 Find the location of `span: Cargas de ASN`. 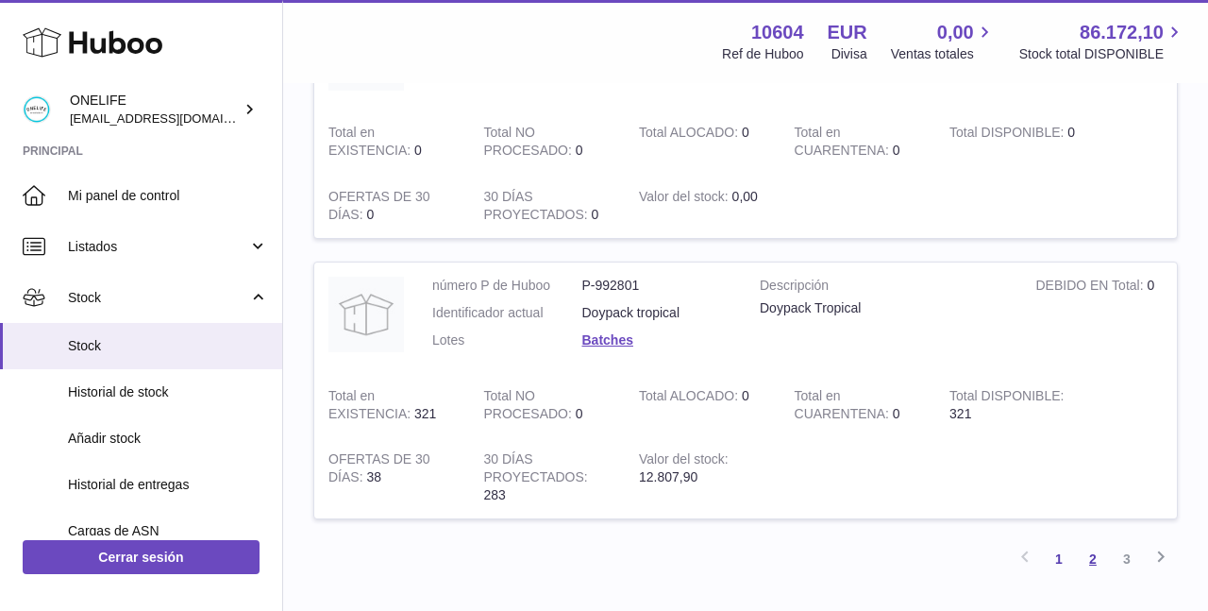

span: Cargas de ASN is located at coordinates (168, 530).